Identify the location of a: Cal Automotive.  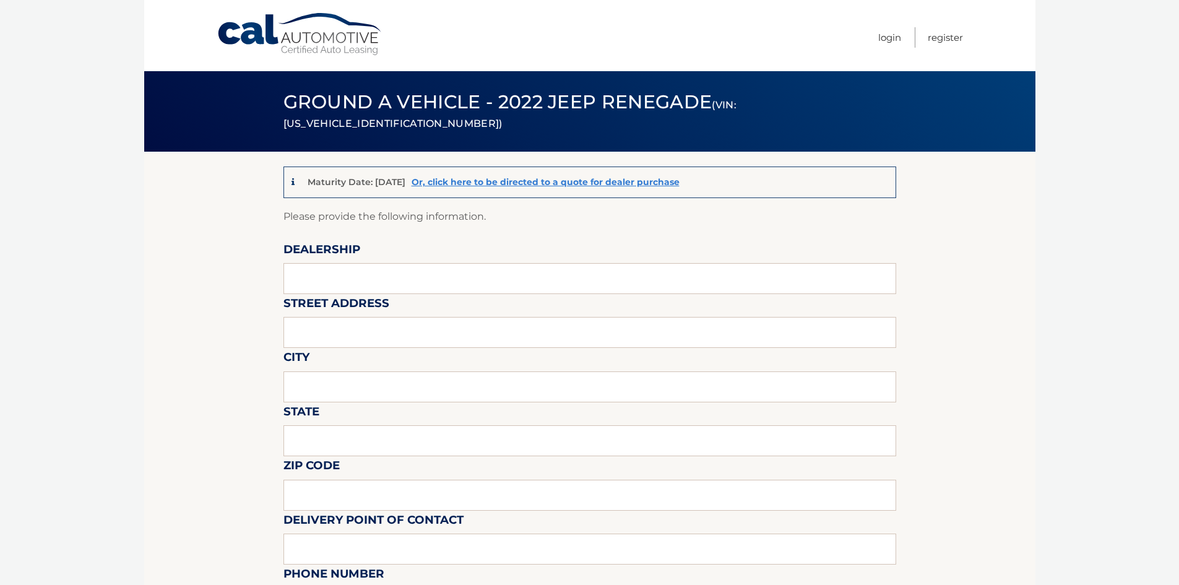
(300, 34).